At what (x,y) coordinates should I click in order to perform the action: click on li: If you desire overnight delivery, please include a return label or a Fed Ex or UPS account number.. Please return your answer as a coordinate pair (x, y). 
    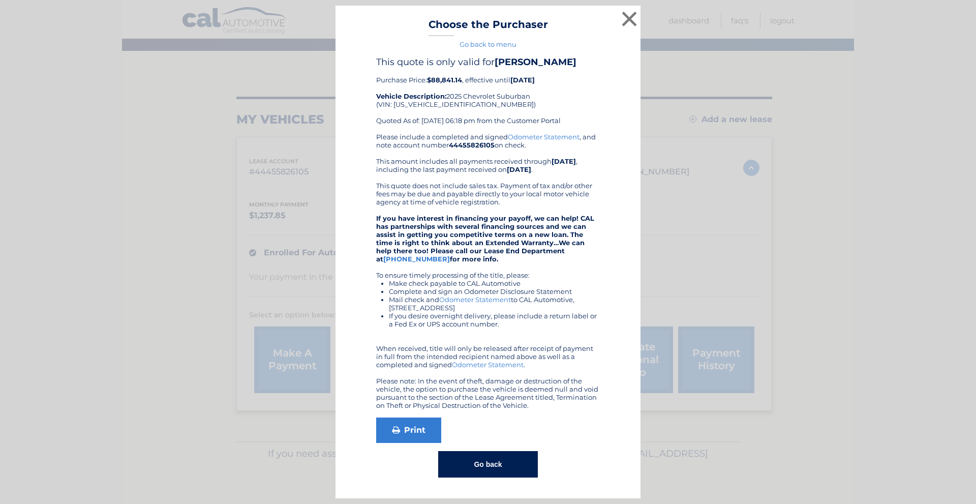
    Looking at the image, I should click on (494, 320).